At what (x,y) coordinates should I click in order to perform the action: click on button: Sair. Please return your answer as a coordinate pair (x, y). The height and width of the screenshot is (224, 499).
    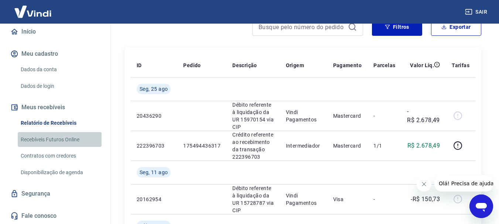
    Looking at the image, I should click on (477, 12).